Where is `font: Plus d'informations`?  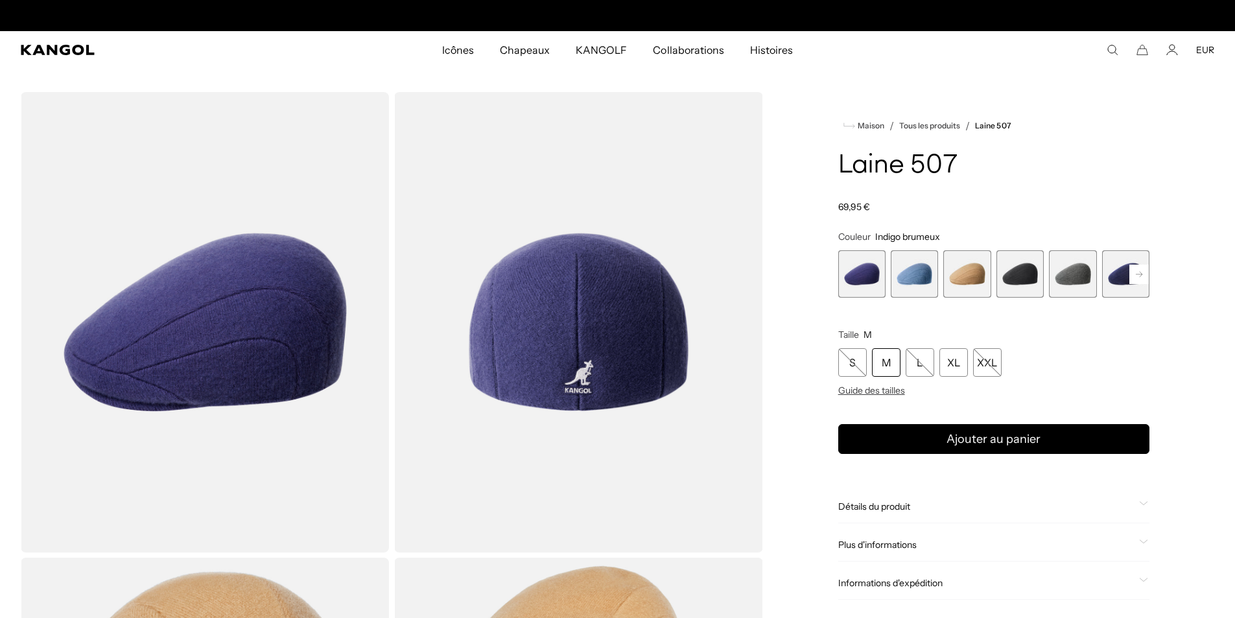
font: Plus d'informations is located at coordinates (877, 545).